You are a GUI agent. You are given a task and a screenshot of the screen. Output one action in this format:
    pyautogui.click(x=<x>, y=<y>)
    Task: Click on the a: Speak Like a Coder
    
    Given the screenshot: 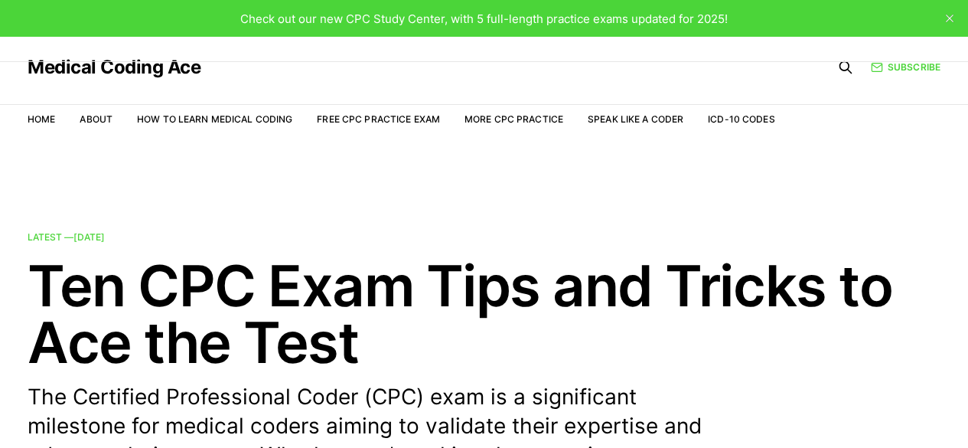 What is the action you would take?
    pyautogui.click(x=635, y=119)
    